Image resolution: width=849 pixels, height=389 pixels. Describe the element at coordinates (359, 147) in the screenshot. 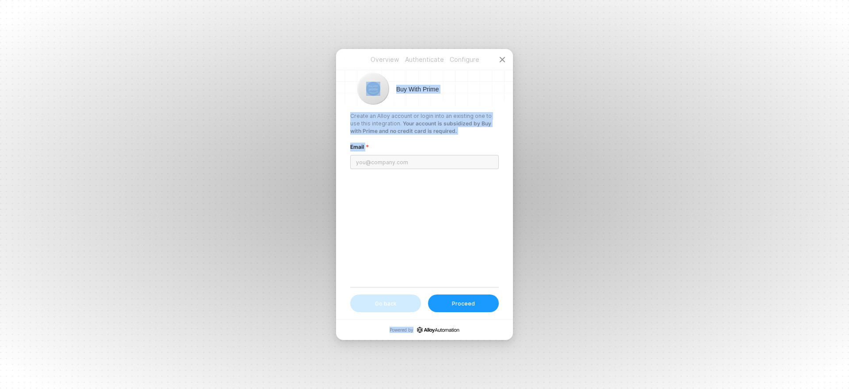

I see `label: Email` at that location.